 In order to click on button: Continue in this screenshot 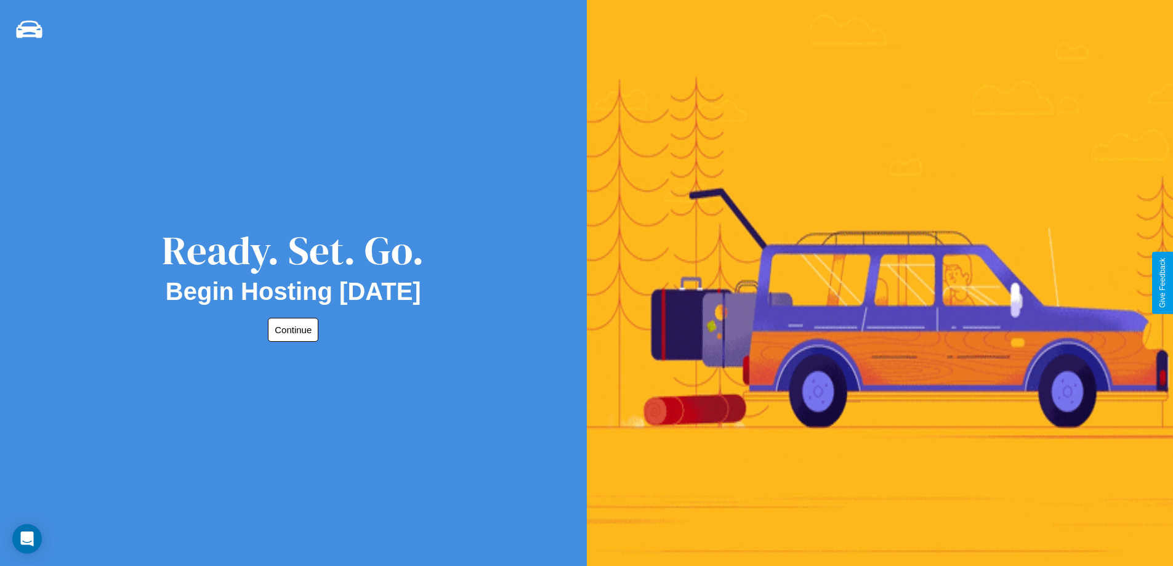, I will do `click(293, 329)`.